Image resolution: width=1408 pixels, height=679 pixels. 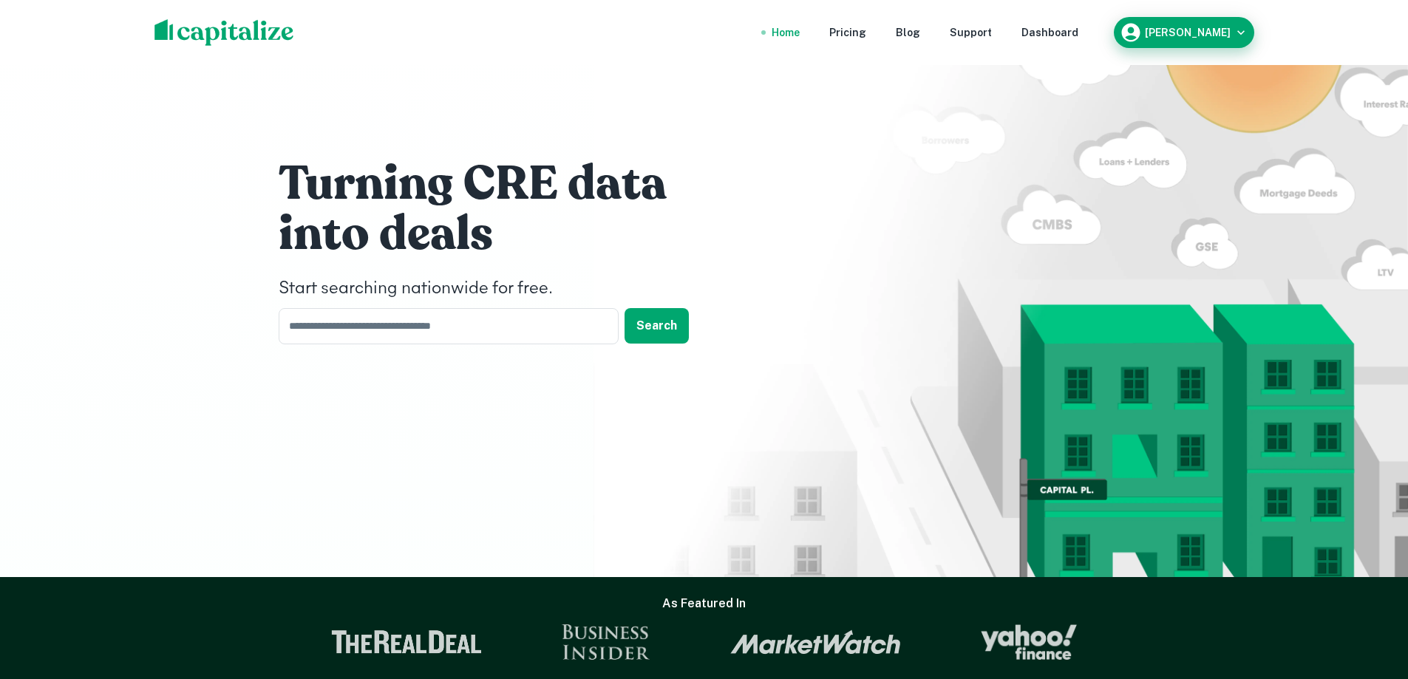 What do you see at coordinates (1029, 642) in the screenshot?
I see `img: Yahoo Finance` at bounding box center [1029, 642].